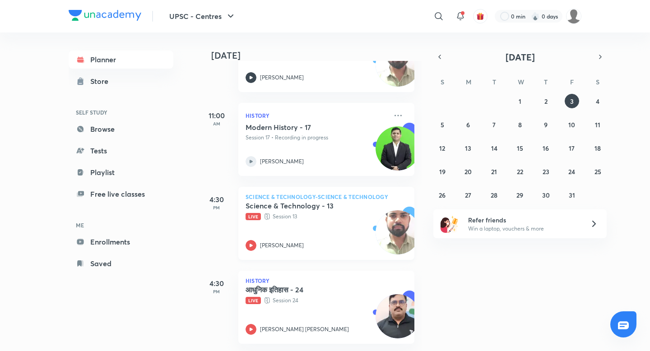  What do you see at coordinates (546, 125) in the screenshot?
I see `button: October 9, 2025` at bounding box center [546, 125].